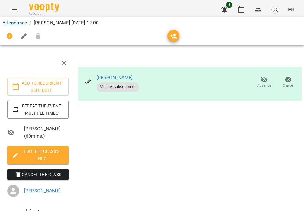  Describe the element at coordinates (14, 23) in the screenshot. I see `a: Attendance` at that location.